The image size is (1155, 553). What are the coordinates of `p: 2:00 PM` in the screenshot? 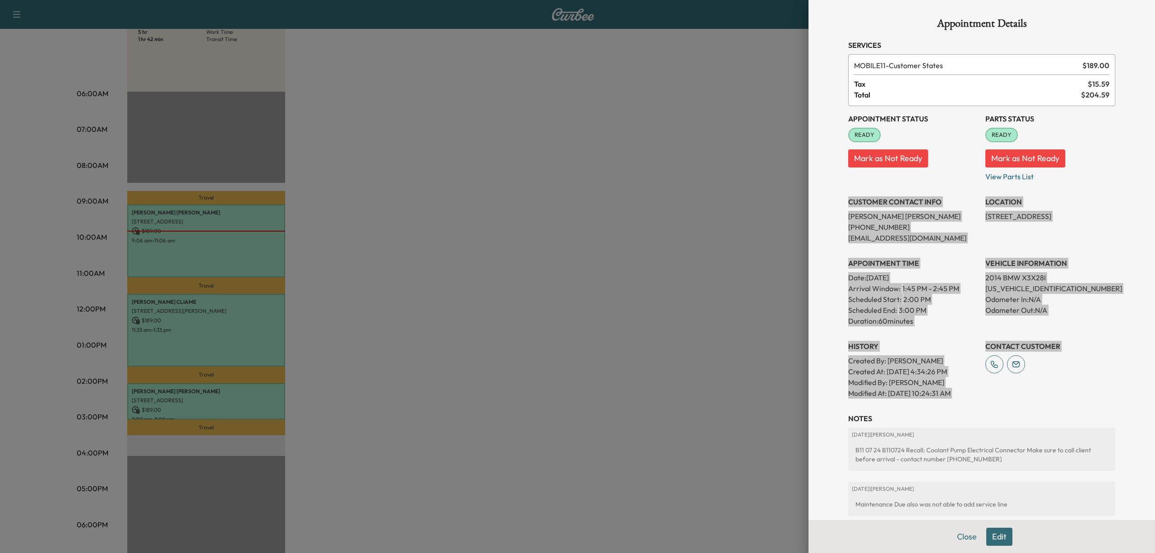 It's located at (917, 299).